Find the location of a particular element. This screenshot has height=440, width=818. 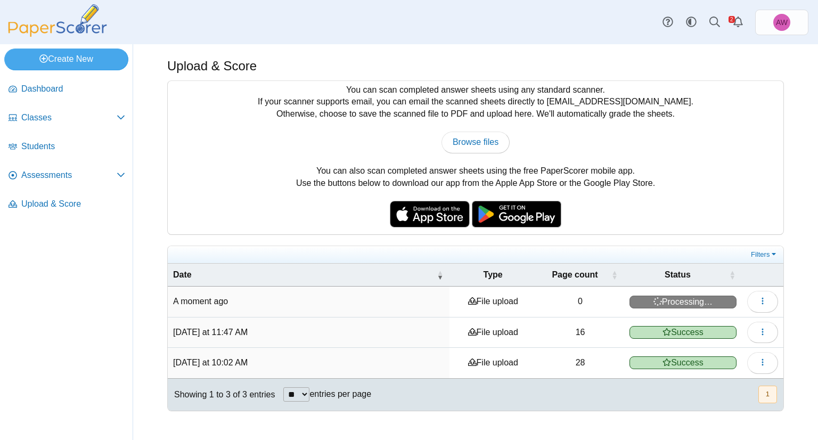

a: Filters is located at coordinates (764, 254).